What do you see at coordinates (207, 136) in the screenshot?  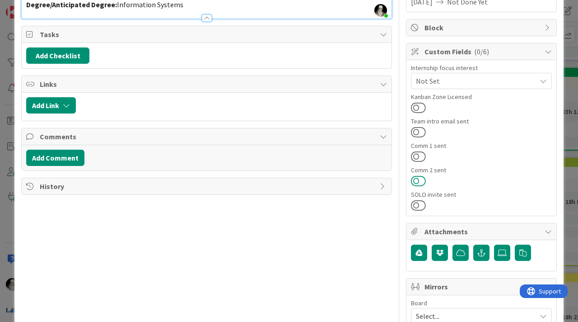 I see `span: Comments` at bounding box center [207, 136].